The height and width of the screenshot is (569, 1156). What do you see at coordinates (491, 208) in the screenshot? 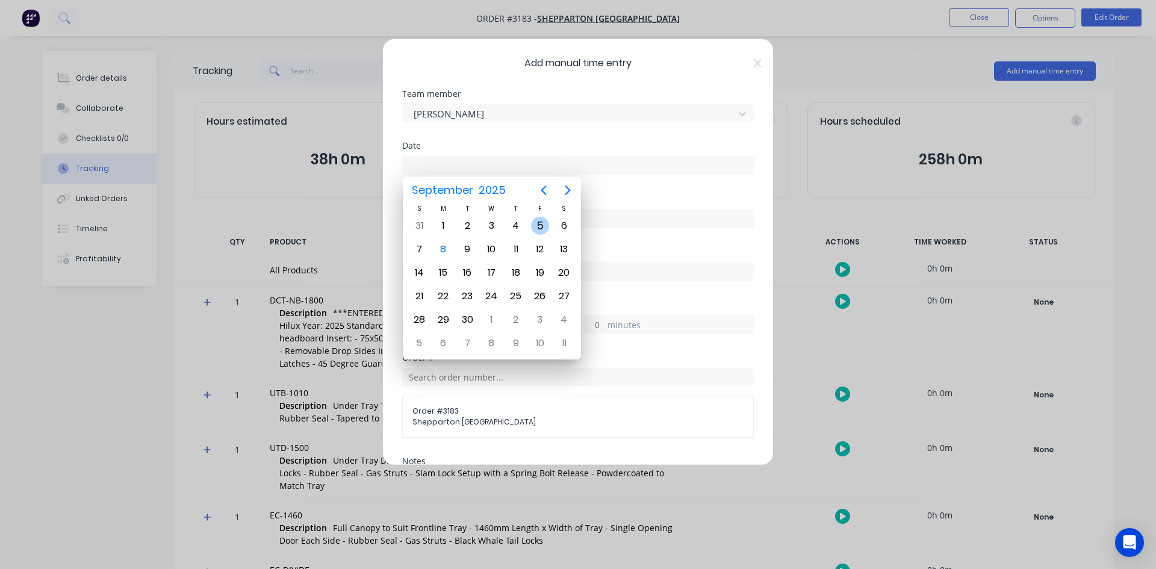
I see `div: W` at bounding box center [491, 208].